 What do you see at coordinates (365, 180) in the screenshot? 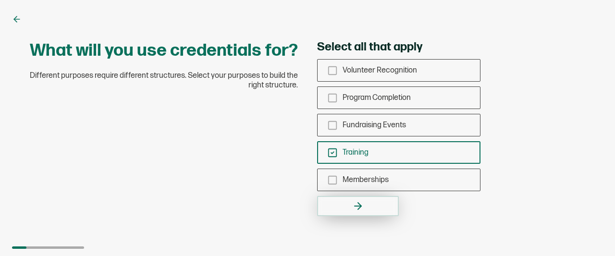
I see `span: Memberships` at bounding box center [365, 180].